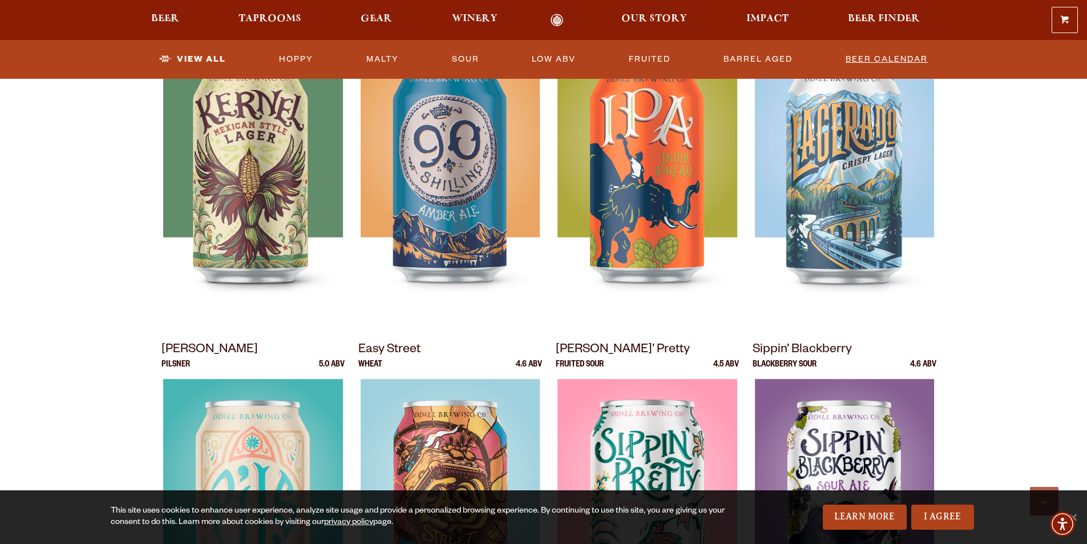 This screenshot has height=544, width=1087. I want to click on a: Lagerado Lager 4.5 ABV Lagerado Lagerado, so click(844, 164).